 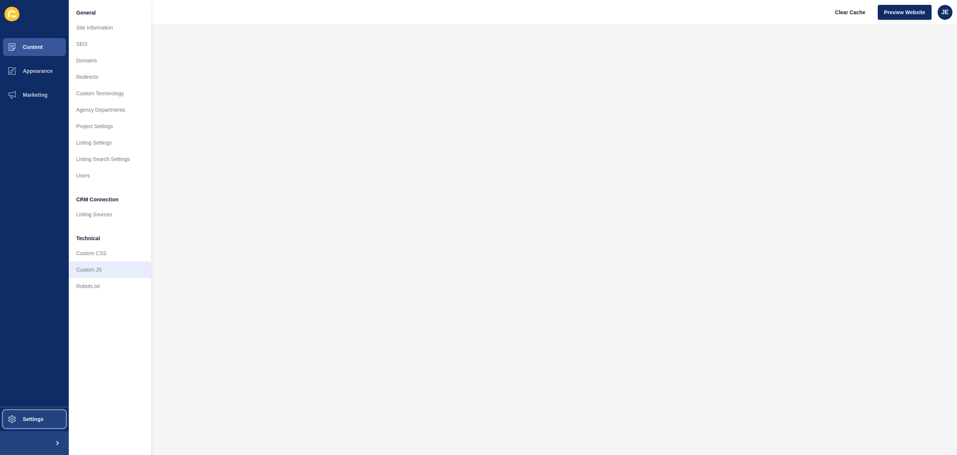 I want to click on button: Clear Cache, so click(x=850, y=12).